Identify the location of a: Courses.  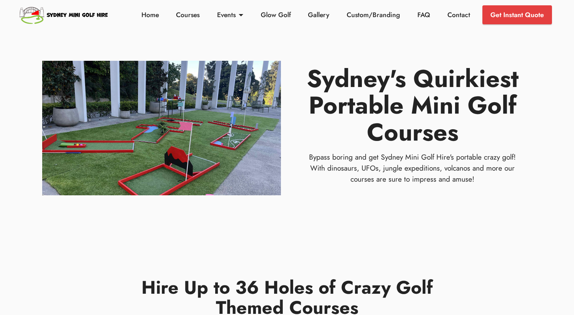
(188, 15).